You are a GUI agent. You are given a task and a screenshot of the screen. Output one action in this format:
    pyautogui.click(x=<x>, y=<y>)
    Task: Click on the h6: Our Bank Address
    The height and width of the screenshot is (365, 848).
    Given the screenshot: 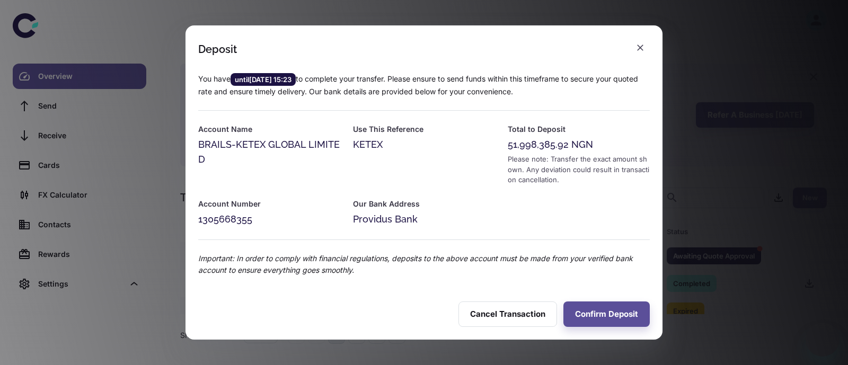 What is the action you would take?
    pyautogui.click(x=424, y=204)
    